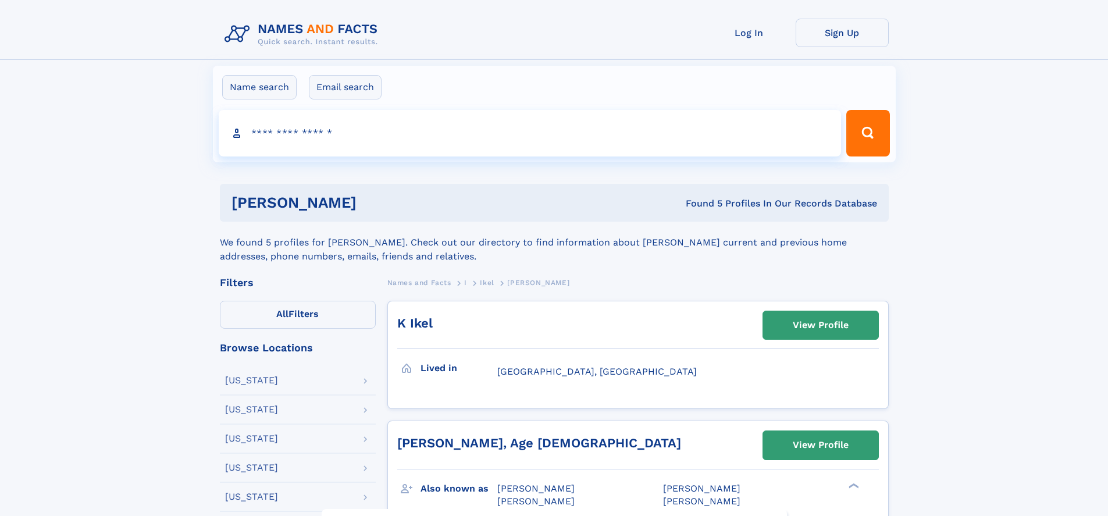 This screenshot has height=516, width=1108. I want to click on a: Sign Up, so click(842, 33).